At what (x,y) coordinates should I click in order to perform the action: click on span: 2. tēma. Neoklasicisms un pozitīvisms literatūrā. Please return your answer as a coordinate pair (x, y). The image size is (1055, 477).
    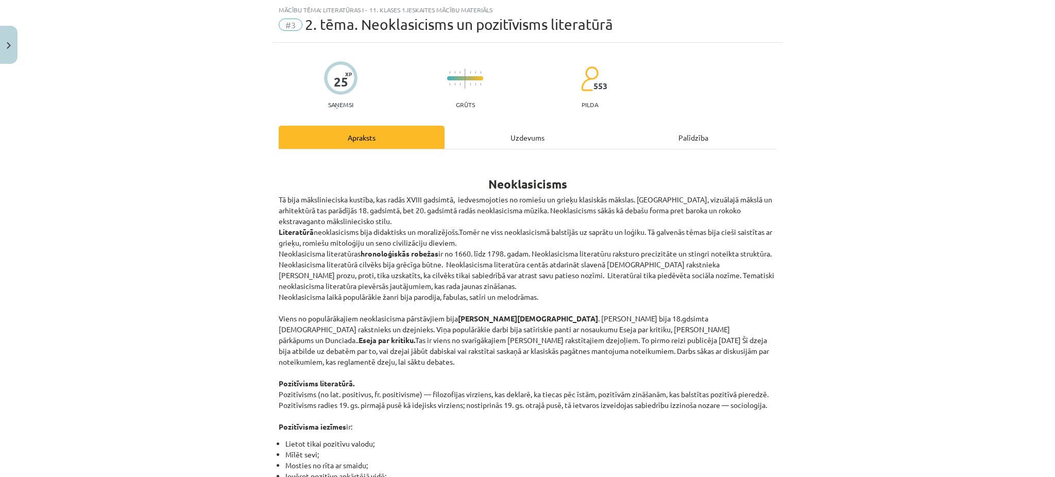
    Looking at the image, I should click on (459, 24).